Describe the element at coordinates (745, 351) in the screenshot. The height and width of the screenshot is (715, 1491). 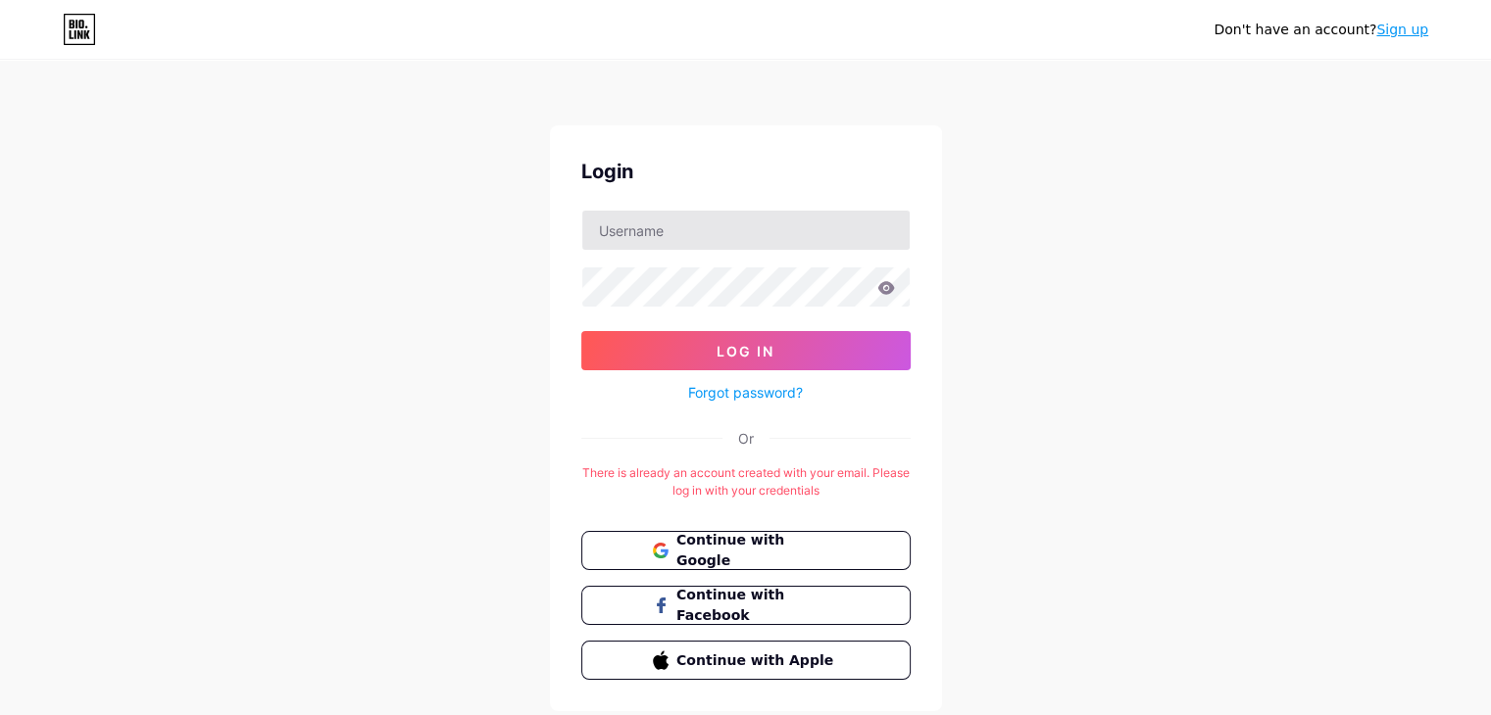
I see `span: Log In` at that location.